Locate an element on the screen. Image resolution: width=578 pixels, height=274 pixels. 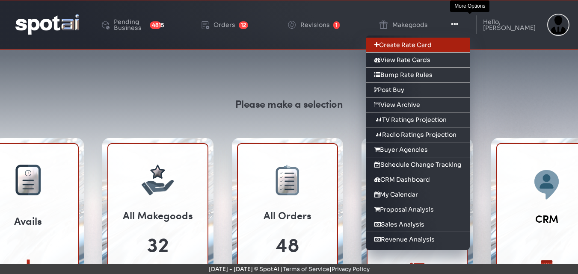
a: Sales Analysis is located at coordinates (418, 225).